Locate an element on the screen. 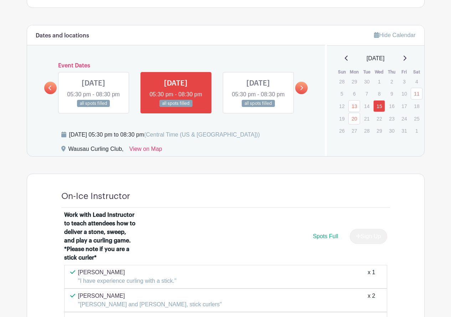 Image resolution: width=451 pixels, height=317 pixels. th: Thu is located at coordinates (391, 72).